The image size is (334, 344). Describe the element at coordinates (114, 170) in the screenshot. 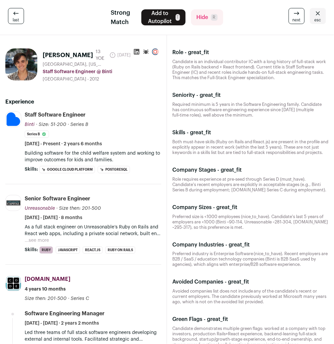

I see `li: PostgreSQL` at that location.